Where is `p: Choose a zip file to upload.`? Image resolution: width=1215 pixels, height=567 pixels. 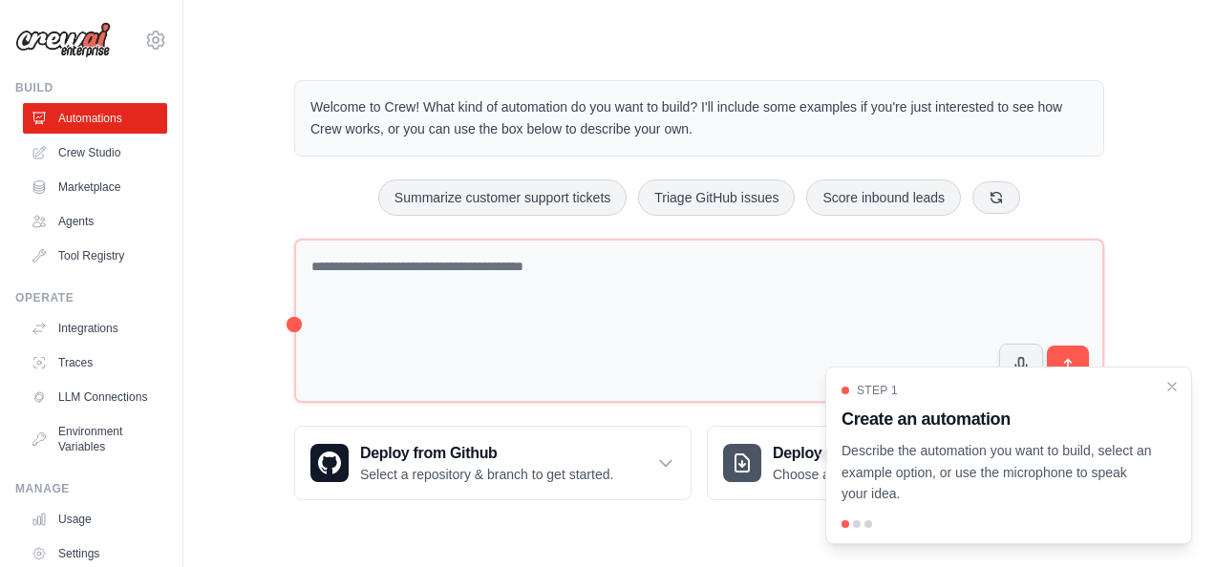 p: Choose a zip file to upload. is located at coordinates (853, 475).